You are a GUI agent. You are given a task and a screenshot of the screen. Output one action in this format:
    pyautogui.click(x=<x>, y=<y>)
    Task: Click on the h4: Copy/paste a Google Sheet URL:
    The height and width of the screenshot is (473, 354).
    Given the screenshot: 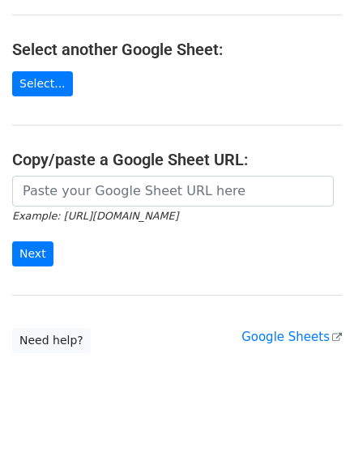 What is the action you would take?
    pyautogui.click(x=177, y=160)
    